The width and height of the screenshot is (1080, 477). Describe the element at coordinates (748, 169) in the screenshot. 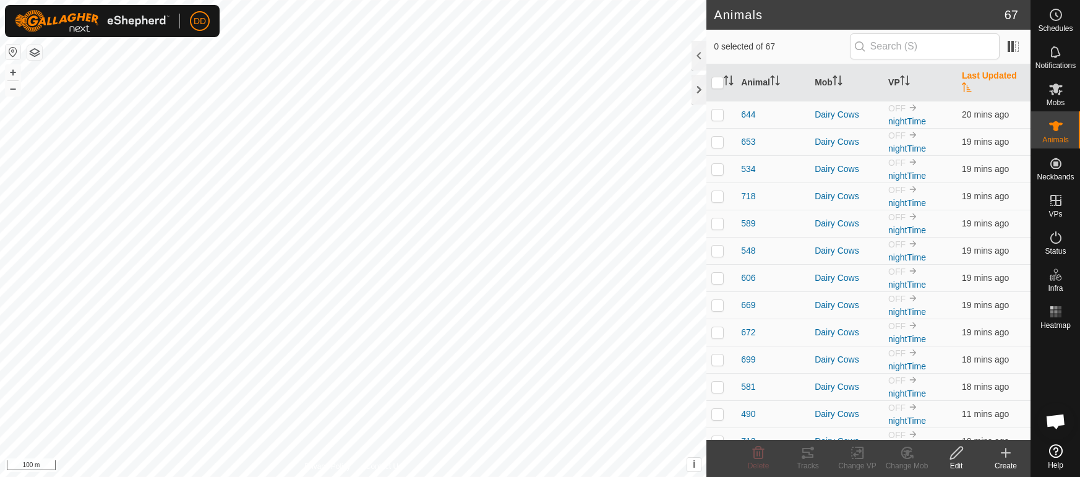

I see `span: 534` at that location.